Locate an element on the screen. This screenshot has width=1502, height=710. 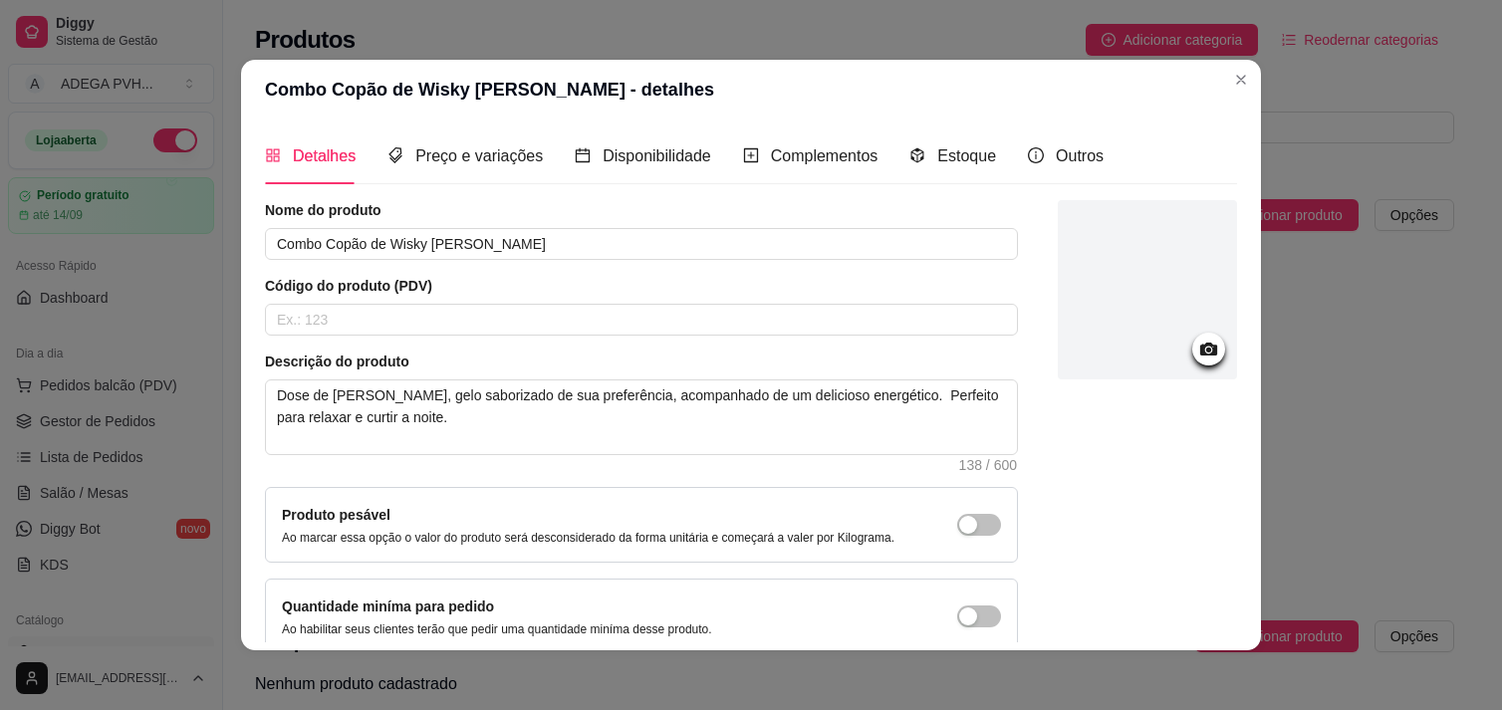
span: Outros is located at coordinates (1080, 155).